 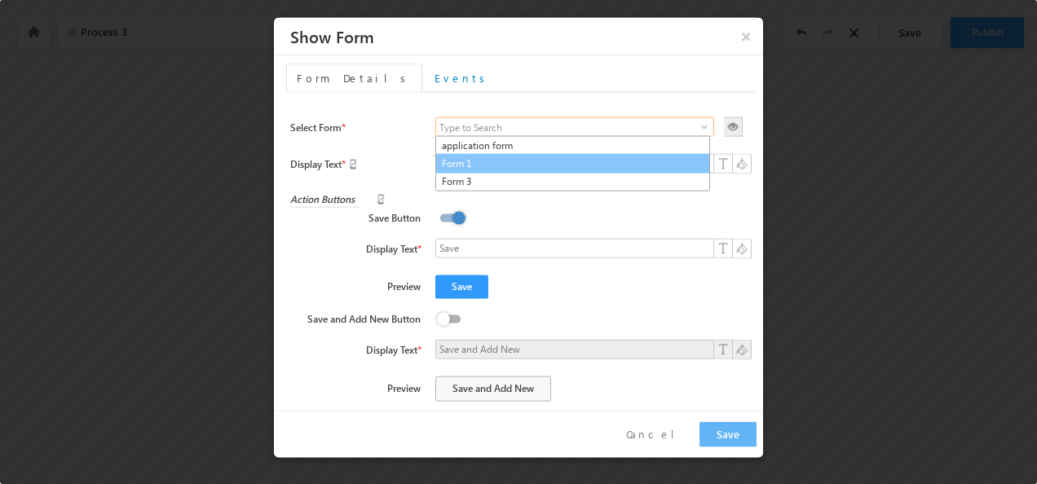 I want to click on a: application form, so click(x=572, y=146).